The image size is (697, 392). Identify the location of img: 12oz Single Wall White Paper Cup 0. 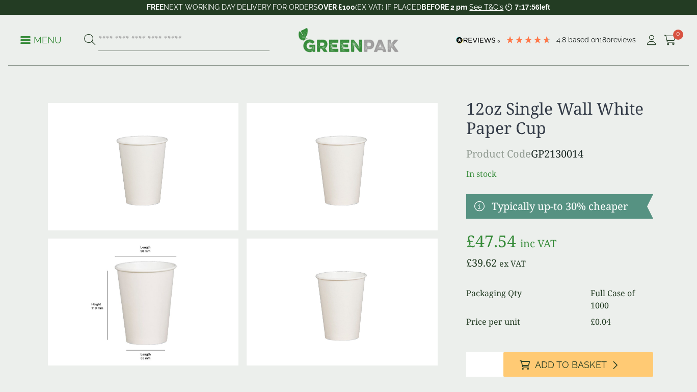
(342, 167).